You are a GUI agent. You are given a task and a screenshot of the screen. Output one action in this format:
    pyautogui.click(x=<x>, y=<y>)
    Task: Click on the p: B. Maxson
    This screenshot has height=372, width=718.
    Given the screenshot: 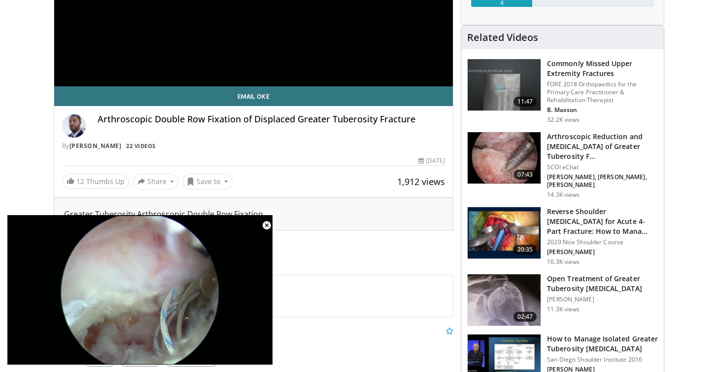 What is the action you would take?
    pyautogui.click(x=602, y=110)
    